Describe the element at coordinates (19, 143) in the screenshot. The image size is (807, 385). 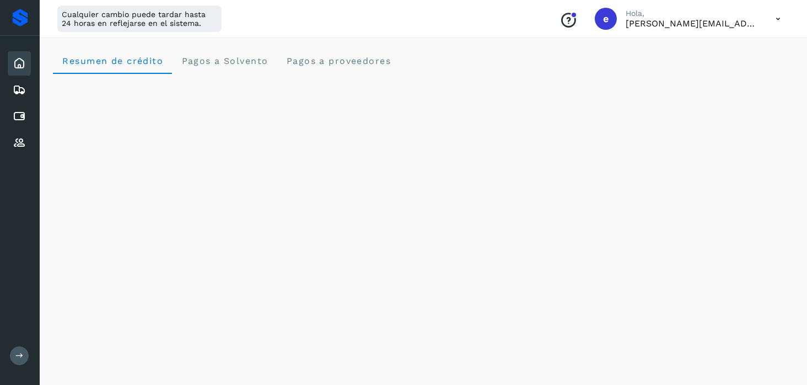
I see `div: Proveedores` at that location.